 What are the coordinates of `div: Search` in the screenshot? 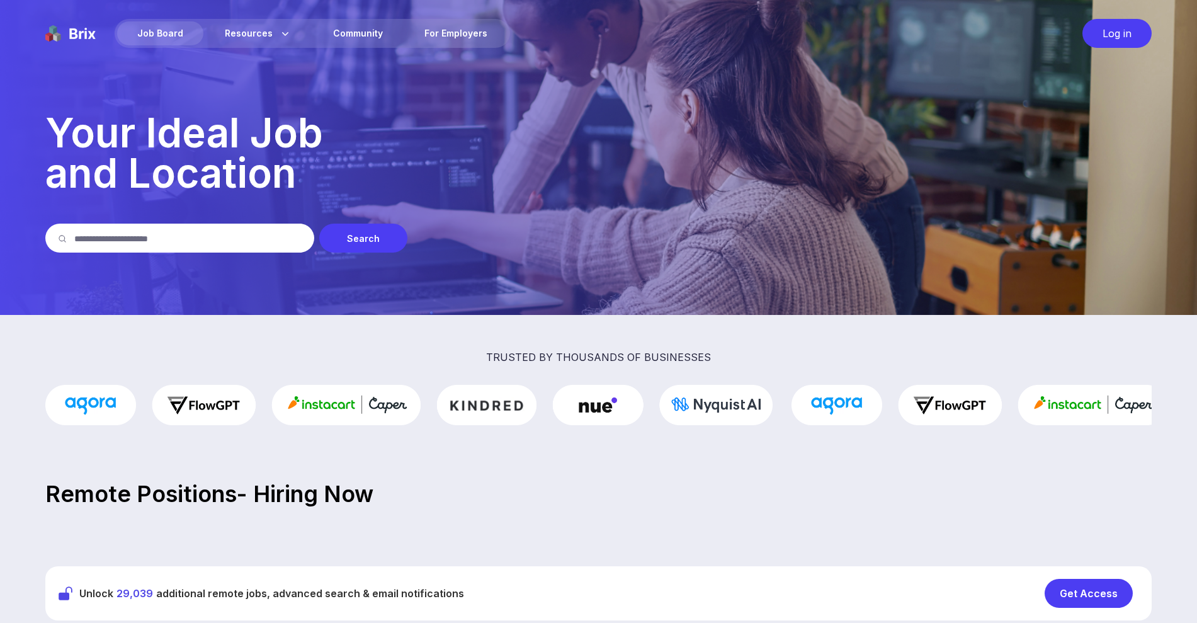 It's located at (363, 238).